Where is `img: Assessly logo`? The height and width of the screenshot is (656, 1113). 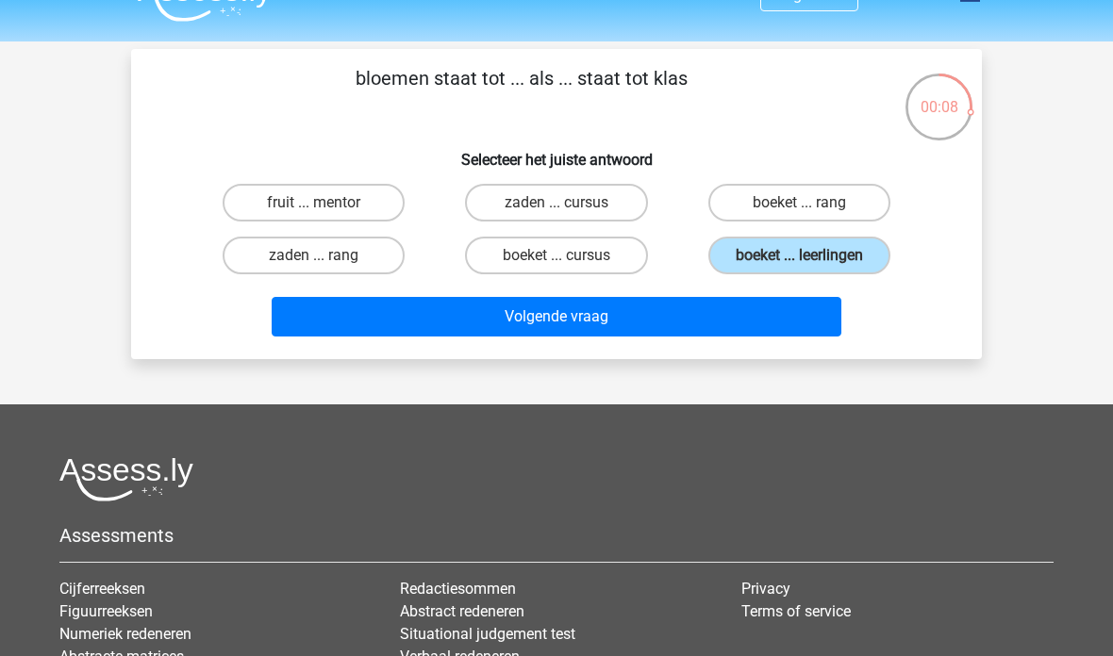 img: Assessly logo is located at coordinates (126, 479).